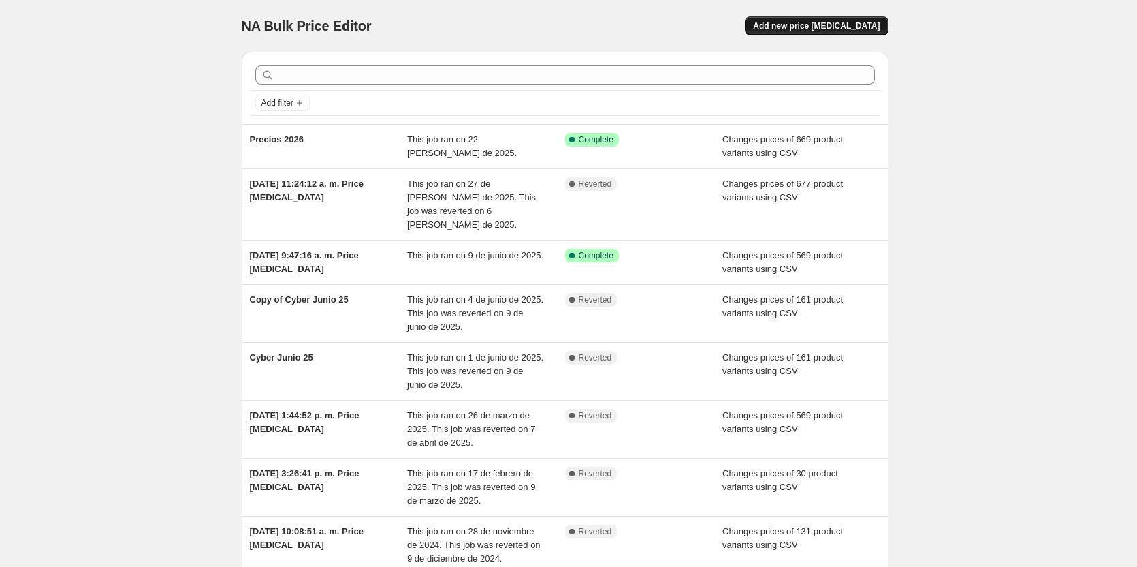  What do you see at coordinates (299, 299) in the screenshot?
I see `span: Copy of Cyber Junio 25` at bounding box center [299, 299].